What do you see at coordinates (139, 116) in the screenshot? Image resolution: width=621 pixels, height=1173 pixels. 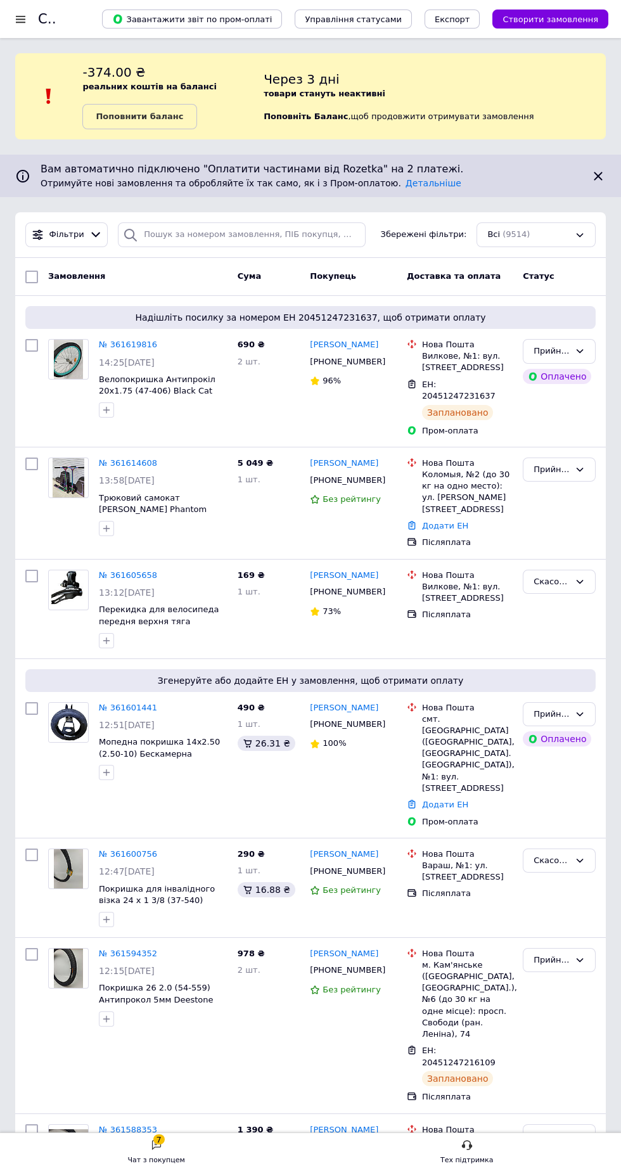 I see `b: Поповнити баланс` at bounding box center [139, 116].